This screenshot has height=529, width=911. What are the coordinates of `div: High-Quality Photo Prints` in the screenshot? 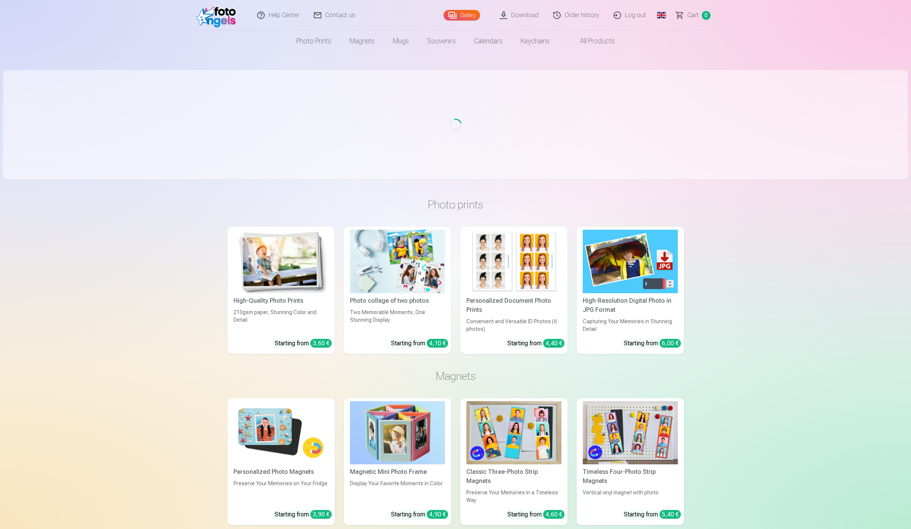 It's located at (281, 301).